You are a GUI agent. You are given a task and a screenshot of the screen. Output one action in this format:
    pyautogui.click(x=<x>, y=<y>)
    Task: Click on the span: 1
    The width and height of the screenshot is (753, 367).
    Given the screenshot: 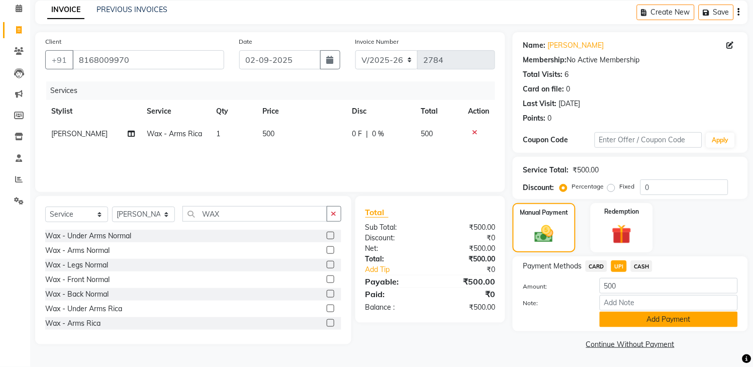 What is the action you would take?
    pyautogui.click(x=219, y=134)
    